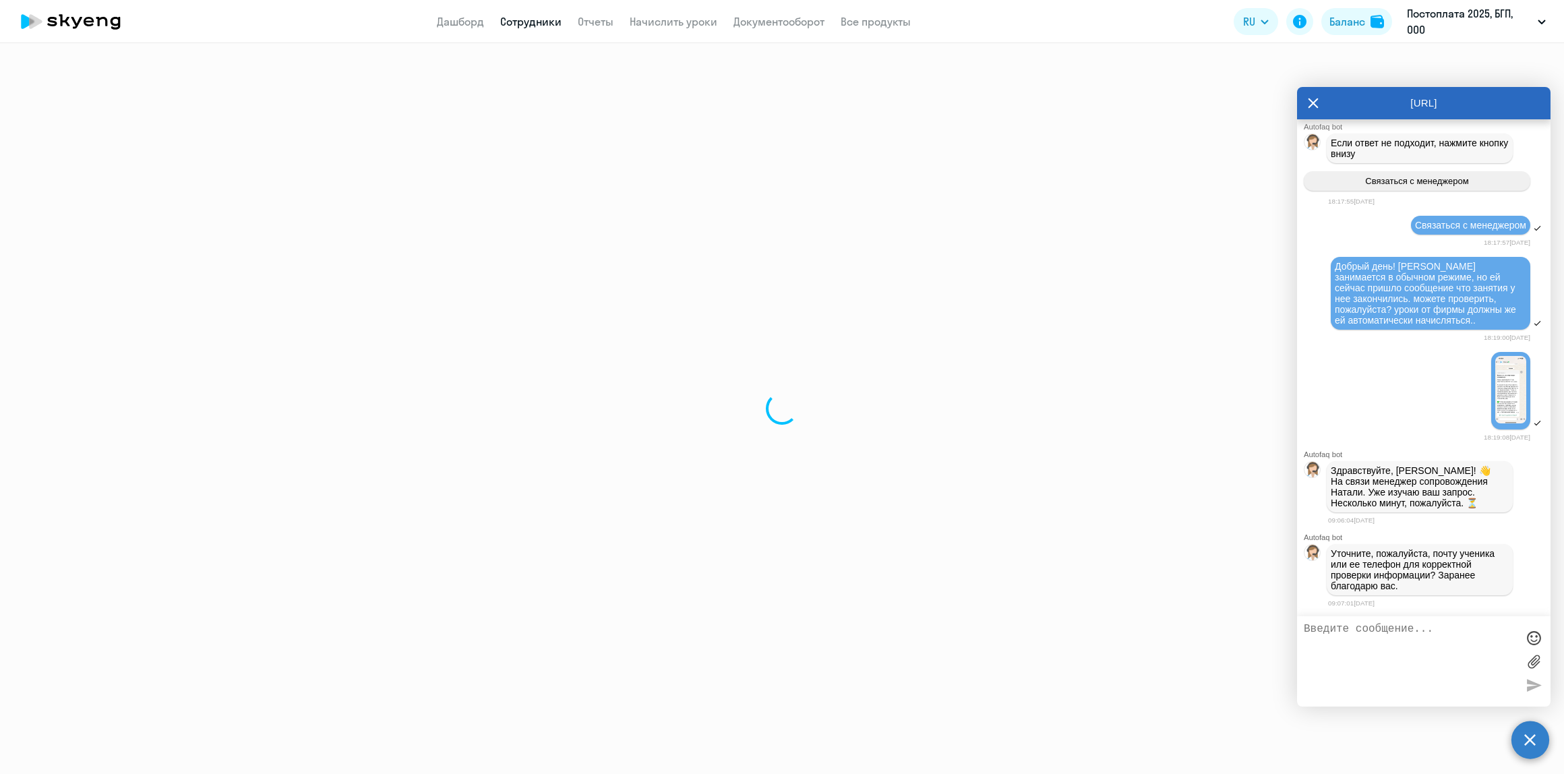 The width and height of the screenshot is (1564, 774). I want to click on span: RU, so click(1249, 22).